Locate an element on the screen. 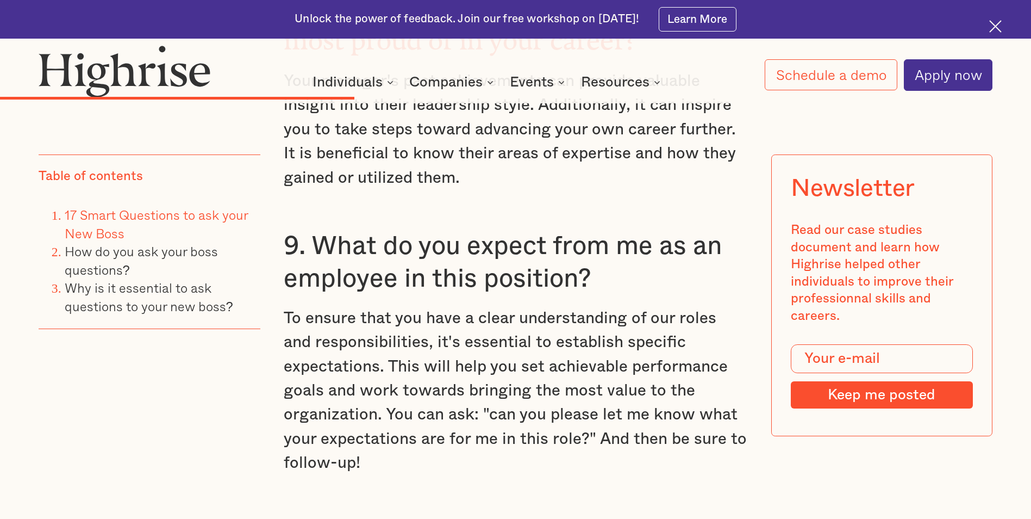 This screenshot has width=1031, height=519. a: Schedule a demo is located at coordinates (831, 74).